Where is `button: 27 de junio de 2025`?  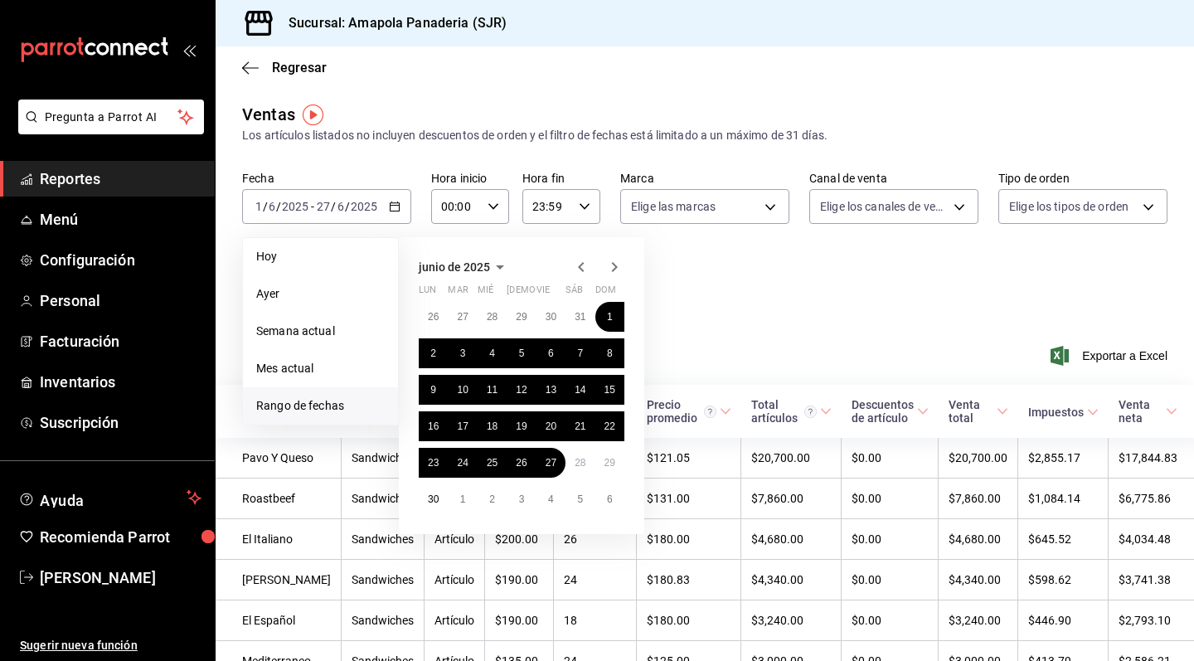 button: 27 de junio de 2025 is located at coordinates (551, 463).